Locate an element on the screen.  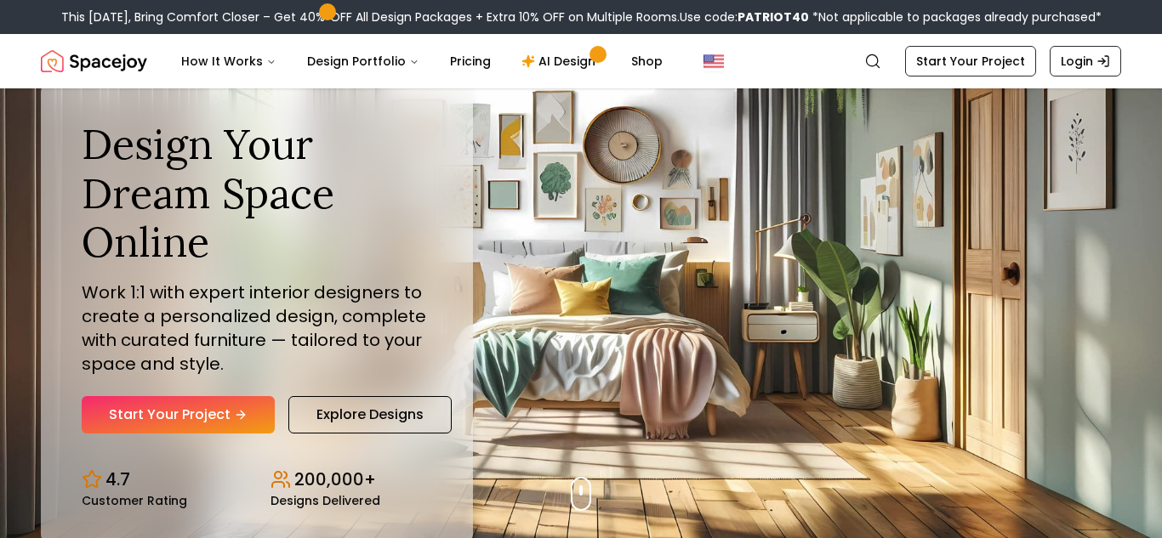
button: Design Portfolio is located at coordinates (363, 61).